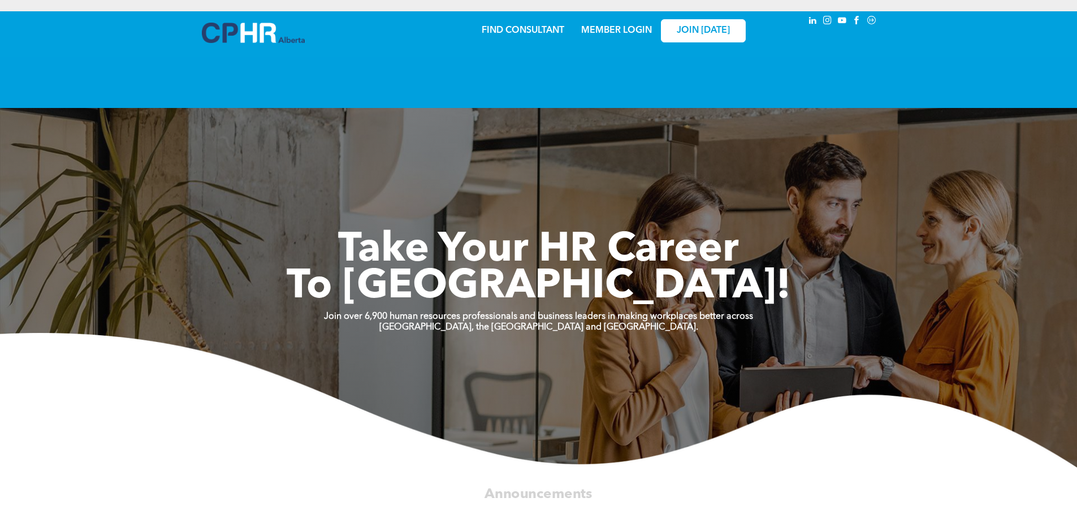 This screenshot has height=515, width=1077. Describe the element at coordinates (871, 21) in the screenshot. I see `a: Social network` at that location.